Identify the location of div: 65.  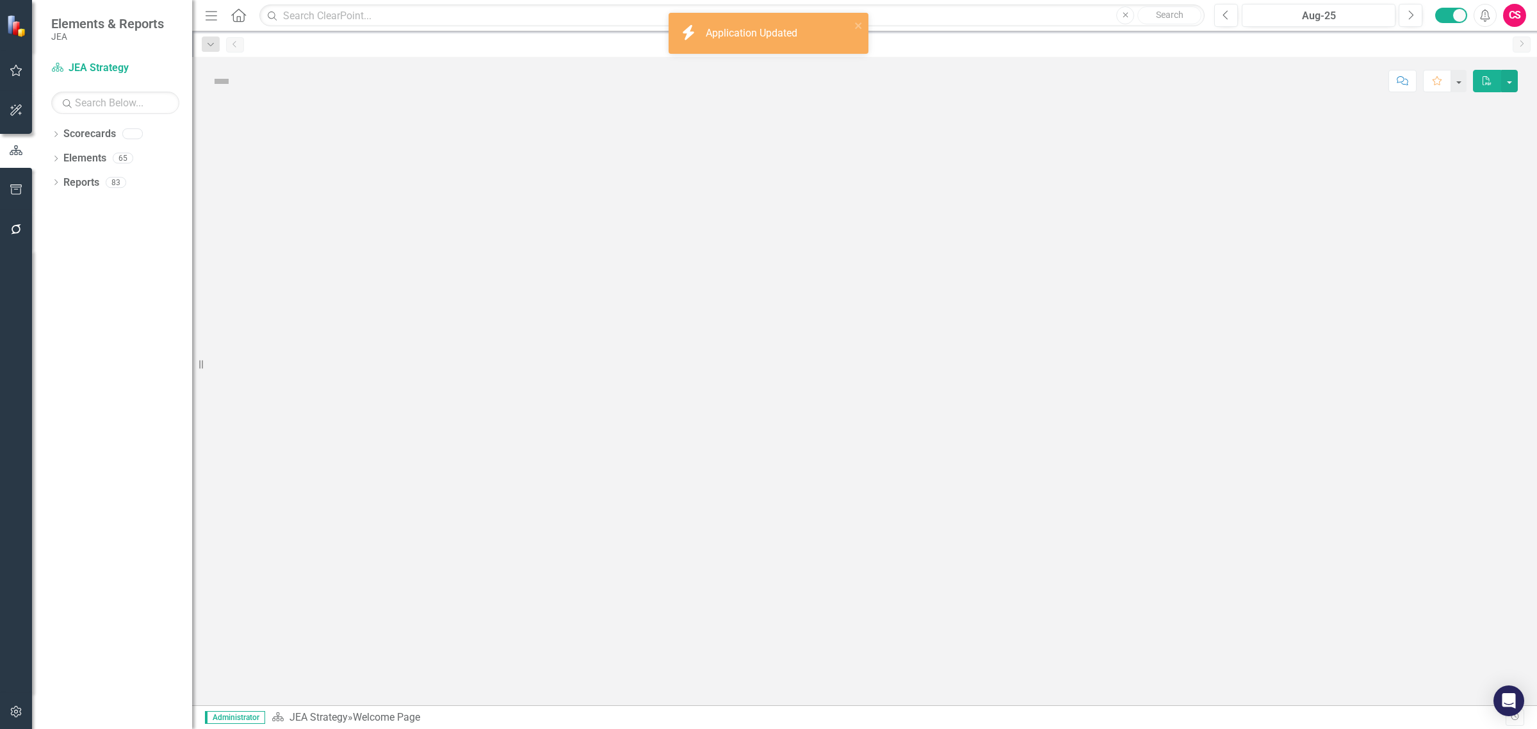
(123, 158).